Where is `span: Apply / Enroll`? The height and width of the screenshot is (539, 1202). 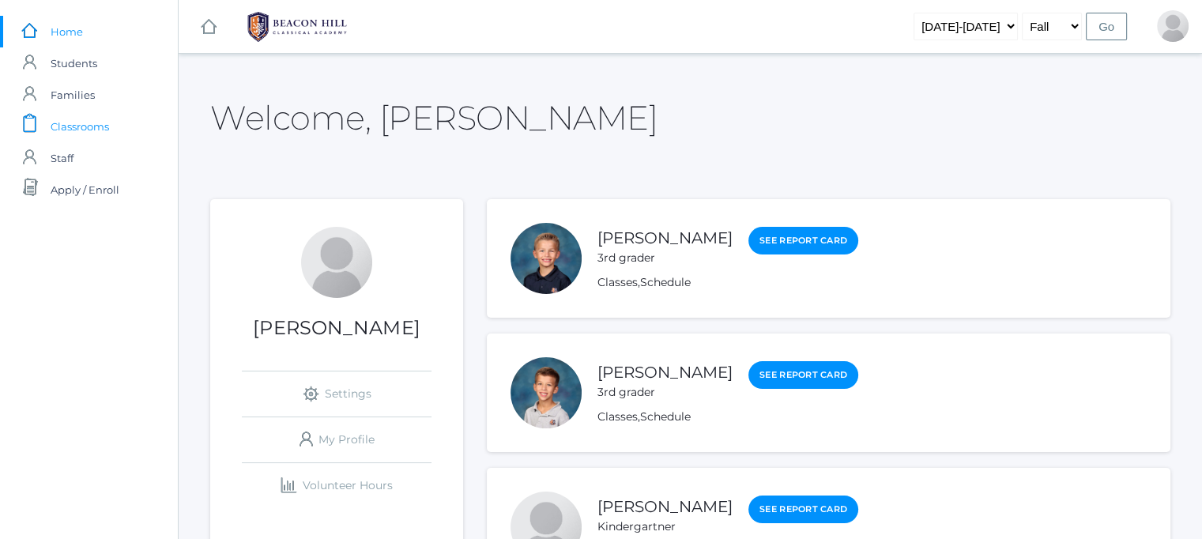
span: Apply / Enroll is located at coordinates (85, 190).